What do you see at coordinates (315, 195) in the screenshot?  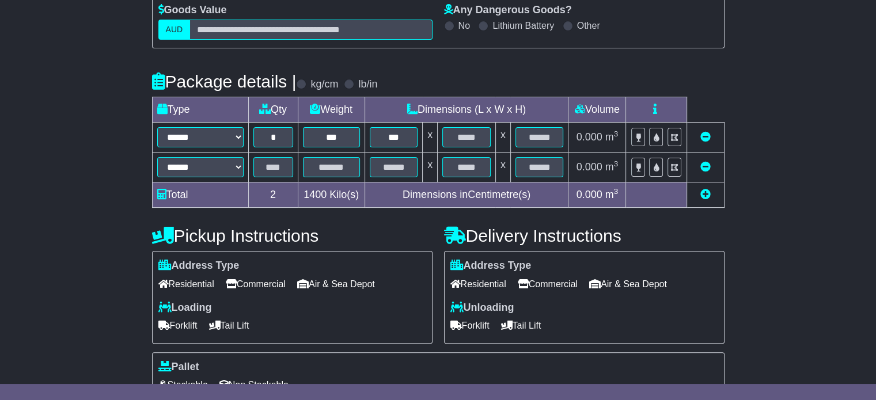 I see `span: 1400` at bounding box center [315, 195].